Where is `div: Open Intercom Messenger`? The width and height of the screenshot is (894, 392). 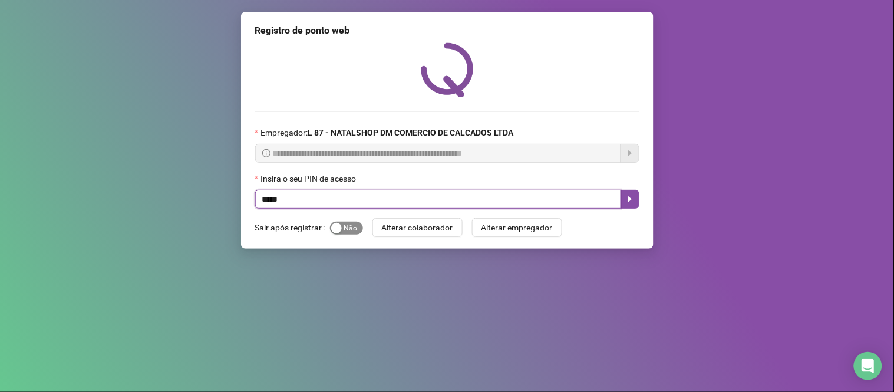
div: Open Intercom Messenger is located at coordinates (868, 366).